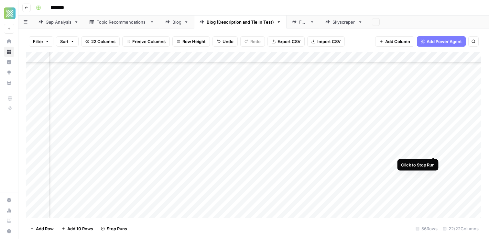  Describe the element at coordinates (64, 41) in the screenshot. I see `span: Sort` at that location.